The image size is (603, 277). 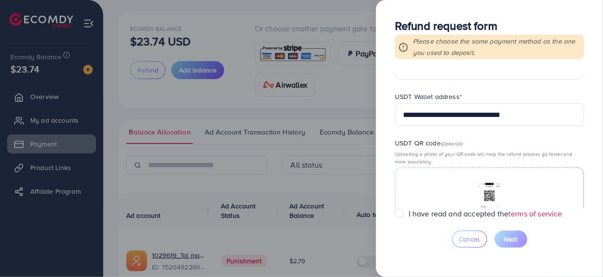 I want to click on p: Uploading a photo of your QR code will help the refund process go faster and more accurately, so click(x=489, y=157).